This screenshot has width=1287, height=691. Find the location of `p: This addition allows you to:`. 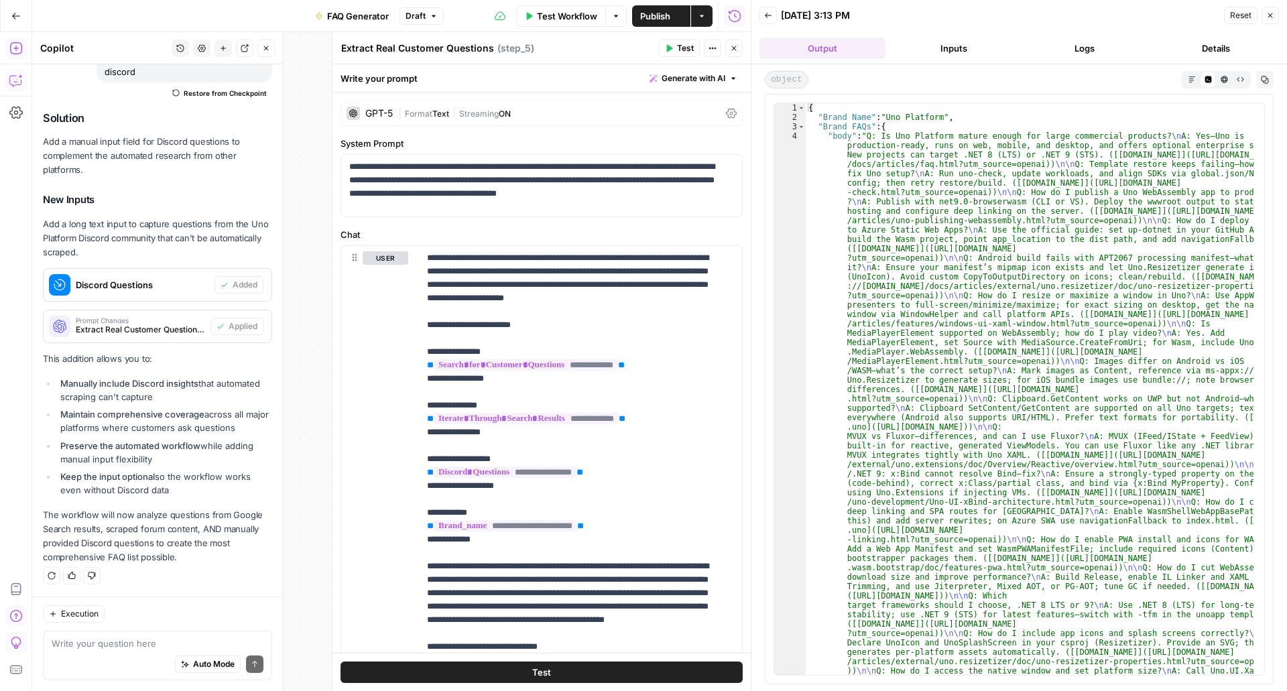

p: This addition allows you to: is located at coordinates (158, 359).